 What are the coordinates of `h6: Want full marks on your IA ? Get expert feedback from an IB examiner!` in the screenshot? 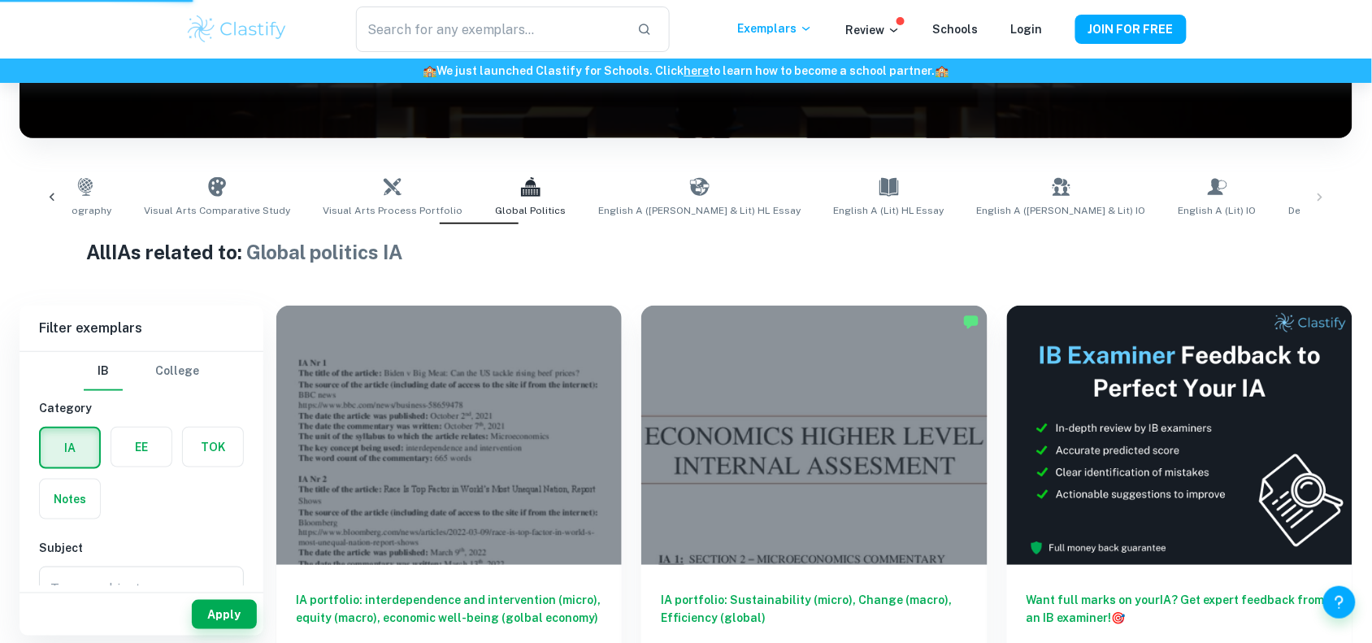 It's located at (1179, 609).